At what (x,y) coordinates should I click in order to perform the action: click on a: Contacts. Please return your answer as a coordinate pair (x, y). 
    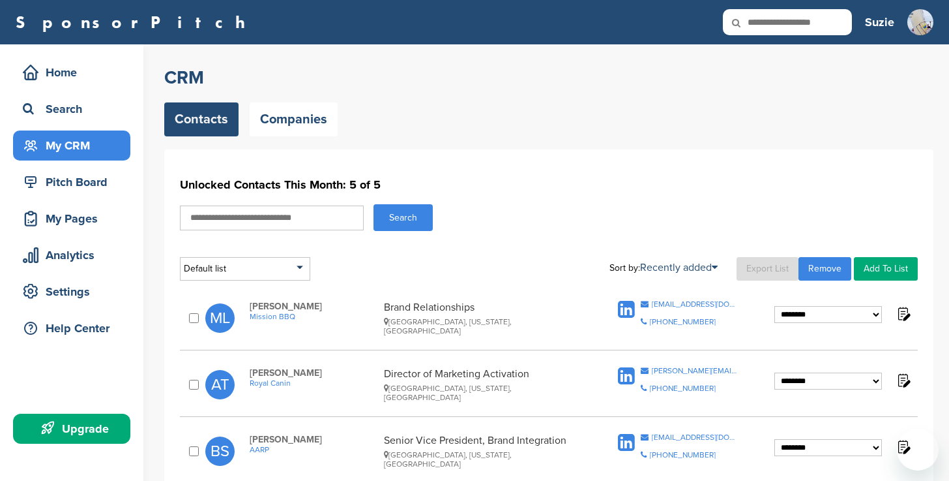
    Looking at the image, I should click on (201, 119).